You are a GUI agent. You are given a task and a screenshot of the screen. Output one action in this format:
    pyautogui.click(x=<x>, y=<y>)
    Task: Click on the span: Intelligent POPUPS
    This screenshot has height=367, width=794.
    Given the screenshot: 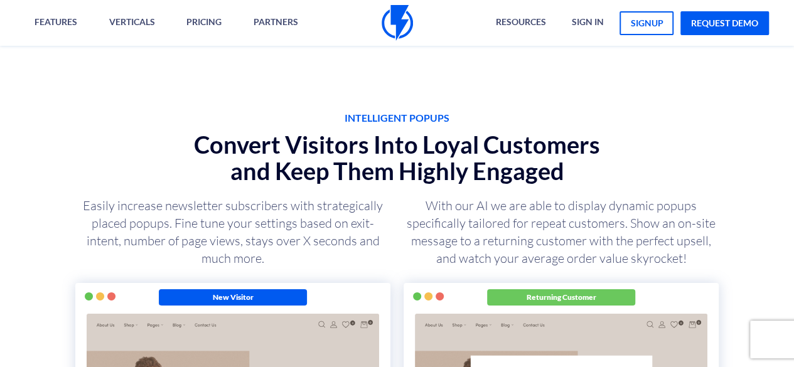 What is the action you would take?
    pyautogui.click(x=397, y=118)
    